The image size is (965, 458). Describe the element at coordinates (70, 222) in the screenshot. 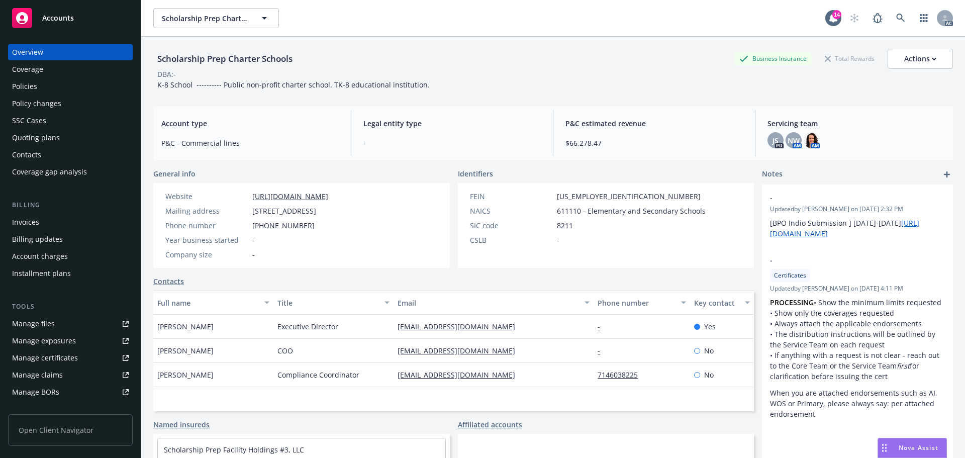

I see `a: Invoices` at that location.